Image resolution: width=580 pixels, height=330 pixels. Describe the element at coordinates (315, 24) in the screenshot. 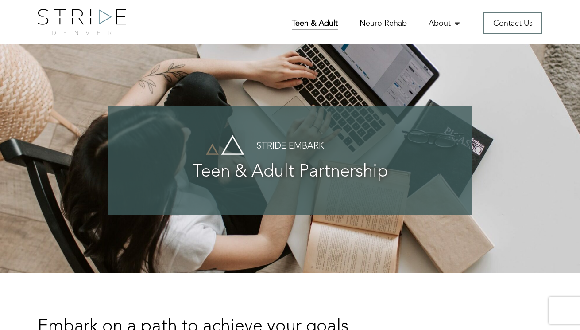

I see `a: Teen & Adult` at that location.